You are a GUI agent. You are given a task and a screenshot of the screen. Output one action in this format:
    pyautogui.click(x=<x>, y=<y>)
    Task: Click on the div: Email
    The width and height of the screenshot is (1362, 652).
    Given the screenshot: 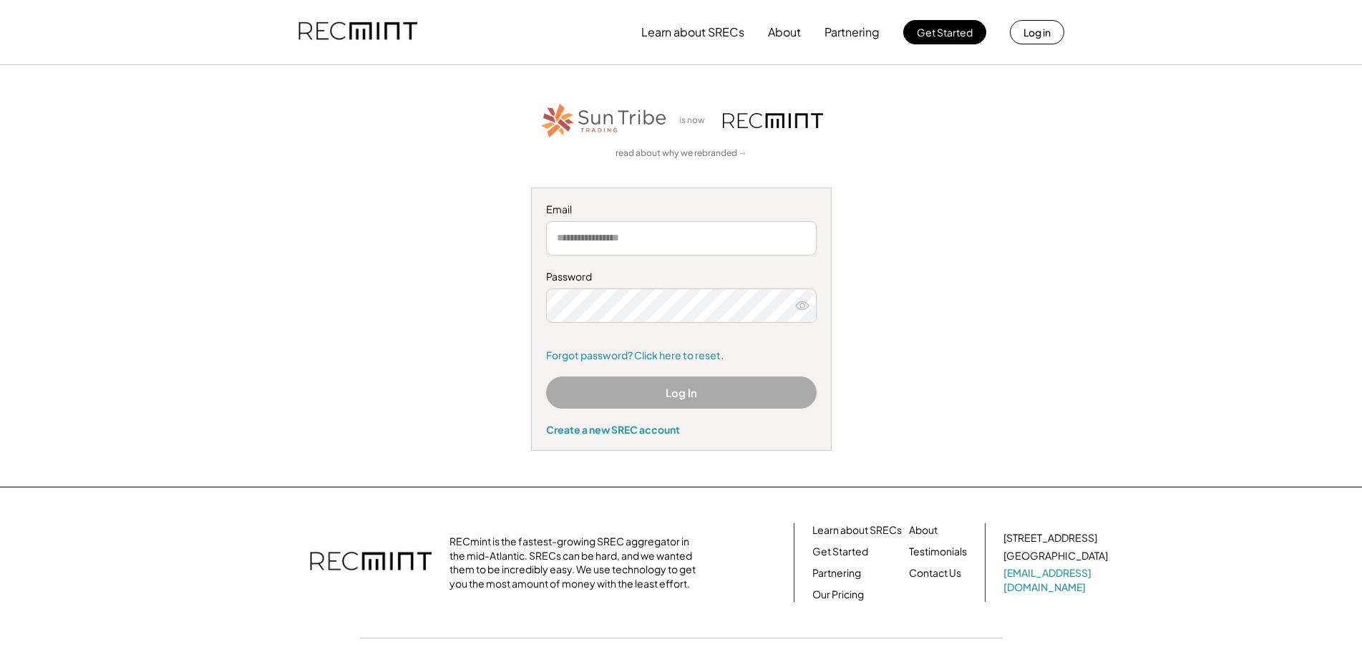 What is the action you would take?
    pyautogui.click(x=681, y=210)
    